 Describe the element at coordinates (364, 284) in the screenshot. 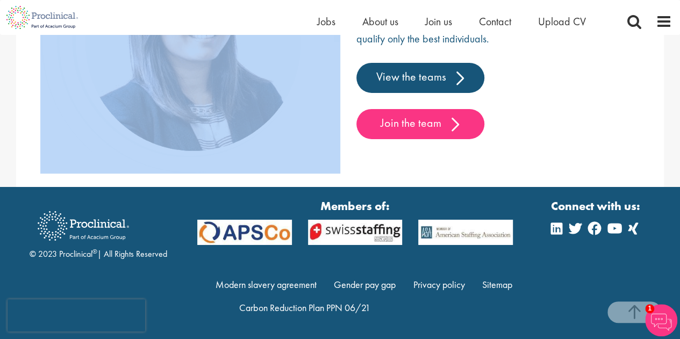

I see `a: Gender pay gap` at that location.